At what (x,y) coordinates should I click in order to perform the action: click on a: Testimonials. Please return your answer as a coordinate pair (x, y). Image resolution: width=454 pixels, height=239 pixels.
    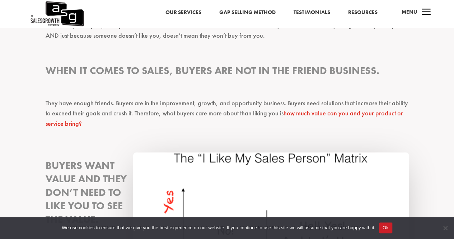
    Looking at the image, I should click on (312, 13).